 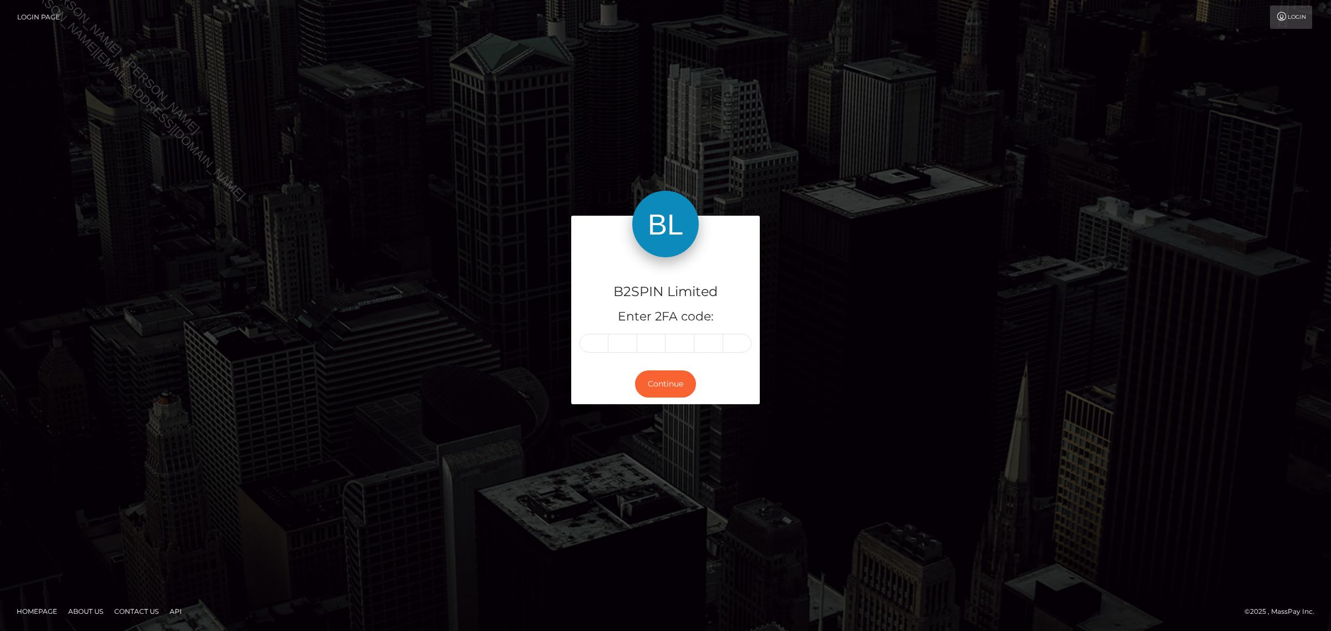 What do you see at coordinates (85, 611) in the screenshot?
I see `a: About Us` at bounding box center [85, 611].